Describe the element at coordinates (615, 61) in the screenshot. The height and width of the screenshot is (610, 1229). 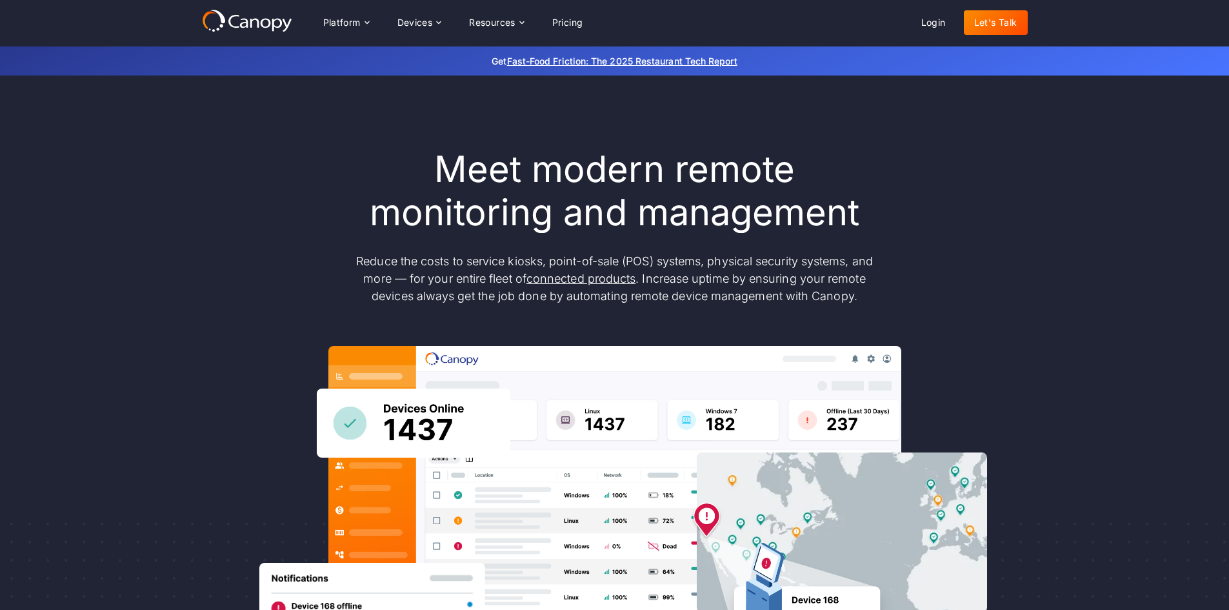
I see `p: Get` at that location.